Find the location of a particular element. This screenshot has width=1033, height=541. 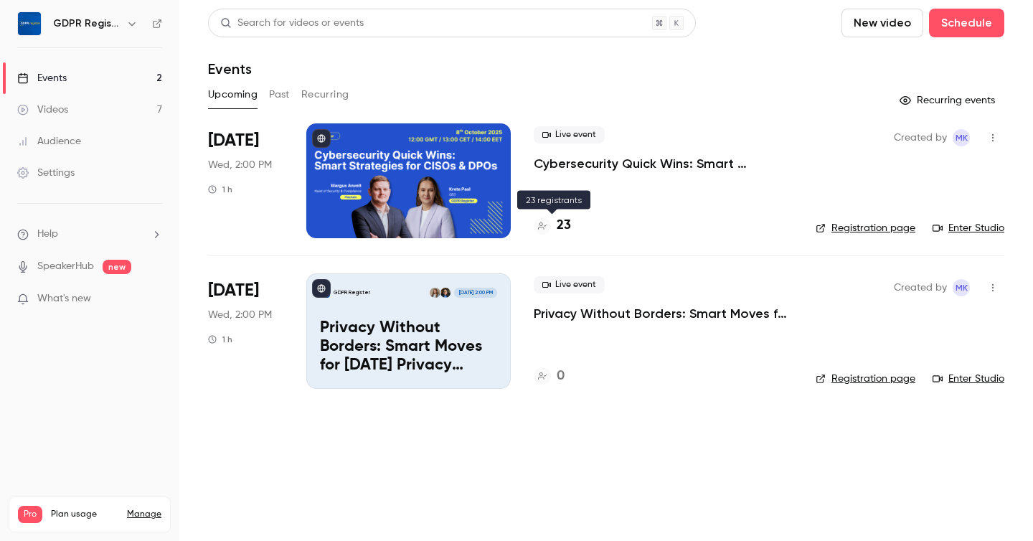

span: new is located at coordinates (117, 267).